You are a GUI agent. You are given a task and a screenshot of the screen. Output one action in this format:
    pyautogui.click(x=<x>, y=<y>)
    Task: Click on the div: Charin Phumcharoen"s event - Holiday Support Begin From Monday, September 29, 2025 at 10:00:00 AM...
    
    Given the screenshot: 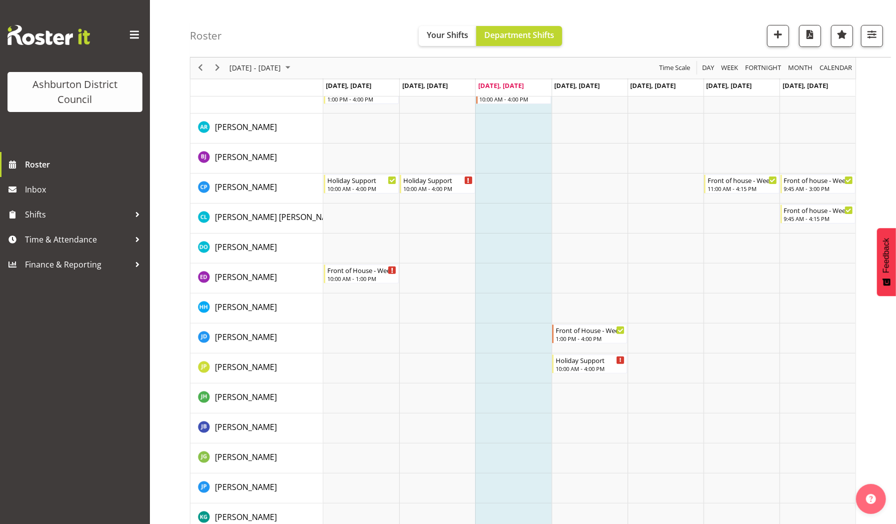 What is the action you would take?
    pyautogui.click(x=361, y=184)
    